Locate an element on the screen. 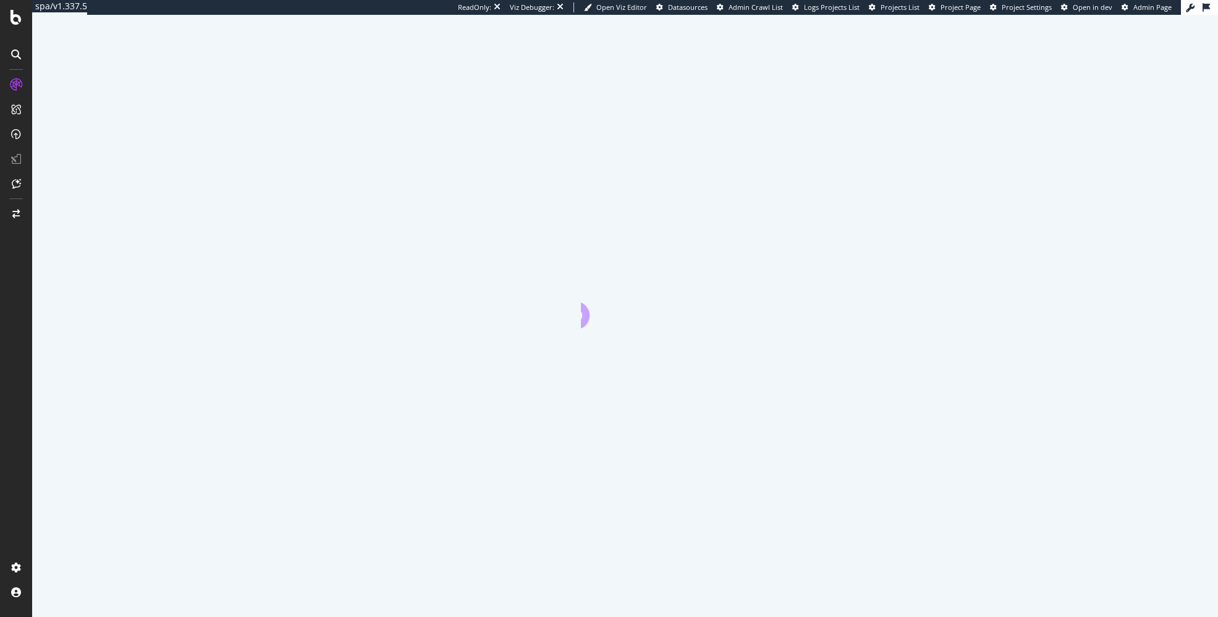 The width and height of the screenshot is (1218, 617). a: Open in dev is located at coordinates (1086, 7).